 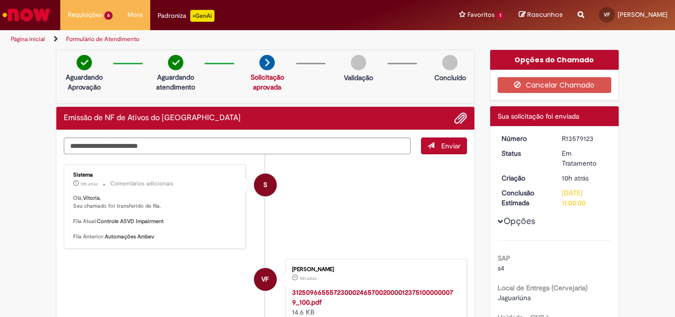 What do you see at coordinates (186, 16) in the screenshot?
I see `div: Padroniza` at bounding box center [186, 16].